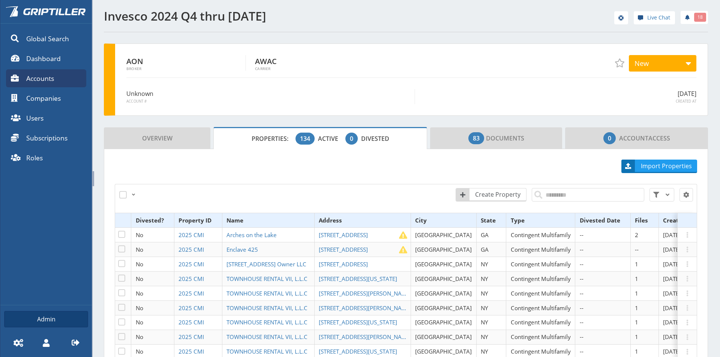 The image size is (720, 357). What do you see at coordinates (443, 221) in the screenshot?
I see `th: City` at bounding box center [443, 221].